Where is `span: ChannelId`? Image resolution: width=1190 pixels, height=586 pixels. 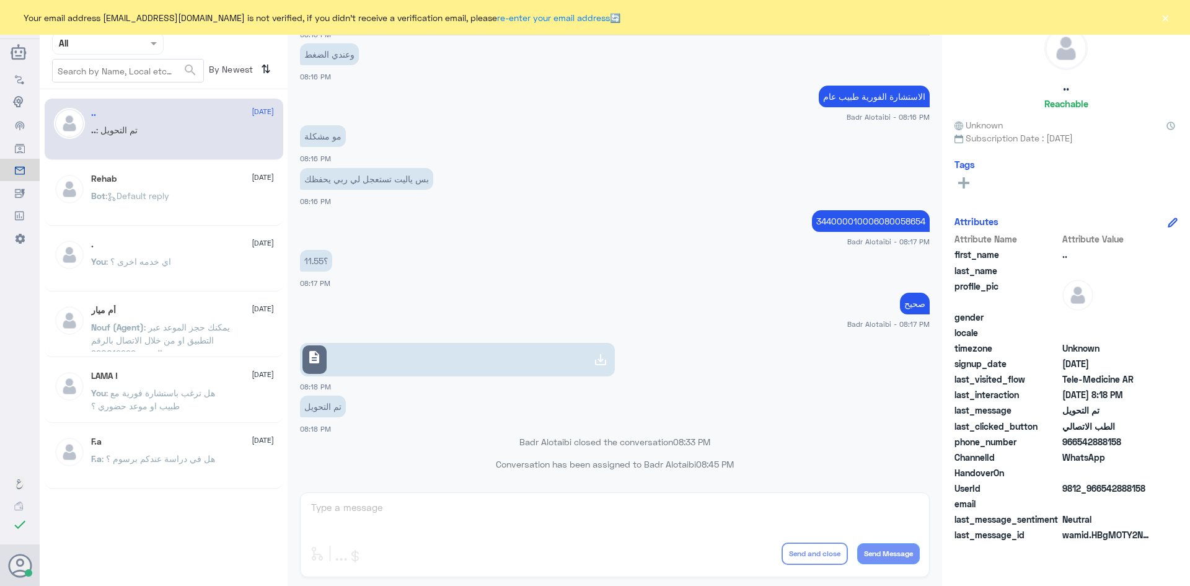 span: ChannelId is located at coordinates (1007, 457).